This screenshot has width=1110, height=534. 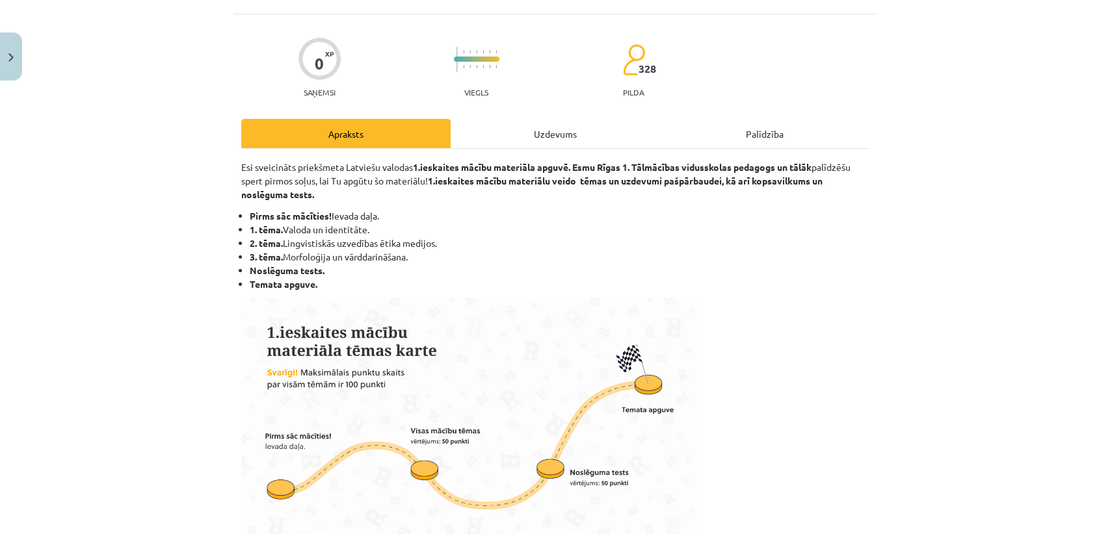 I want to click on strong: 3. tēma., so click(x=266, y=257).